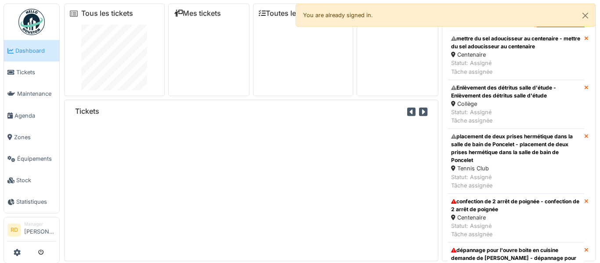 The width and height of the screenshot is (600, 263). Describe the element at coordinates (36, 50) in the screenshot. I see `span: Dashboard` at that location.